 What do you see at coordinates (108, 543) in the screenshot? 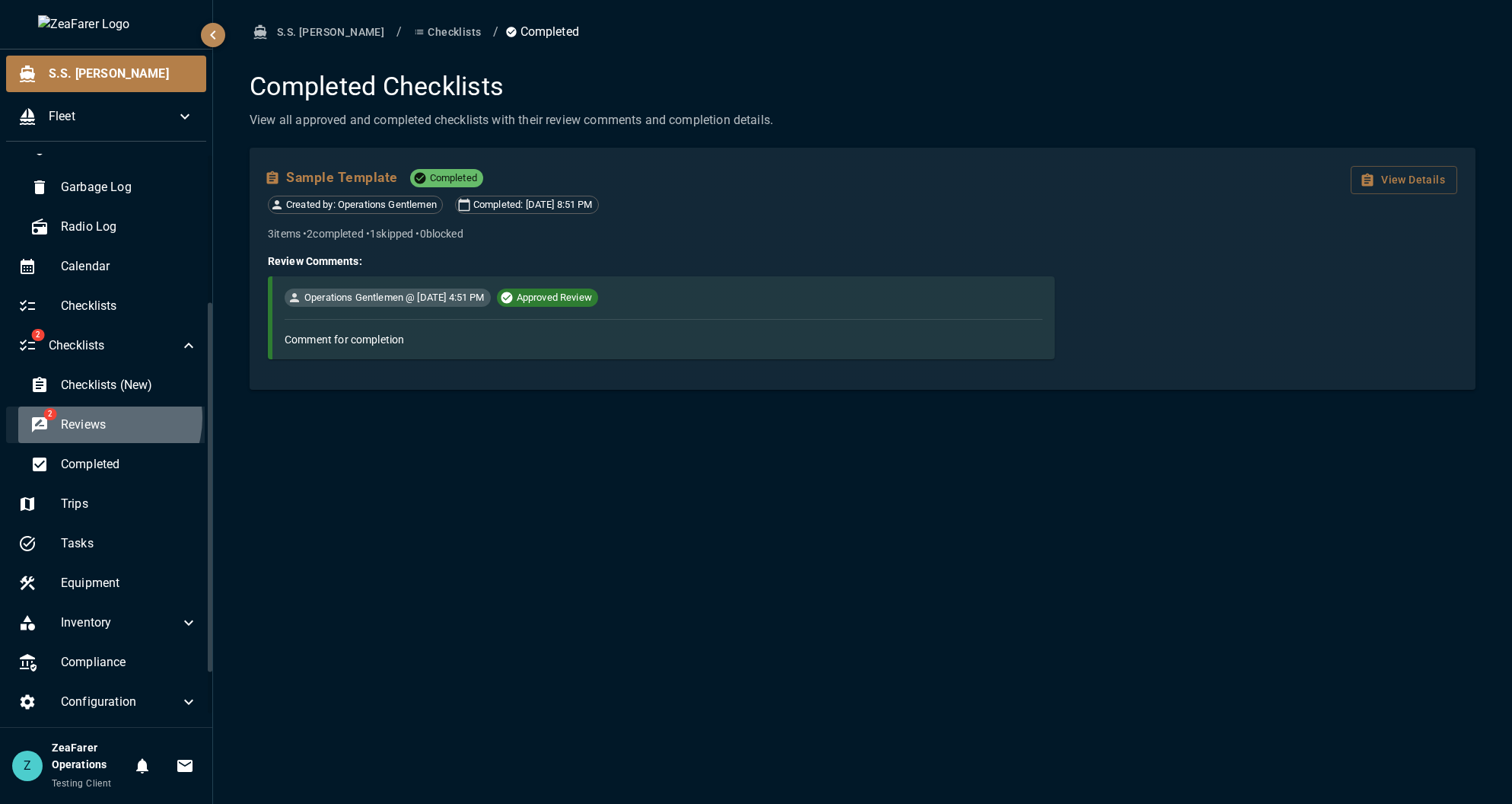
I see `div: Tasks` at bounding box center [108, 543].